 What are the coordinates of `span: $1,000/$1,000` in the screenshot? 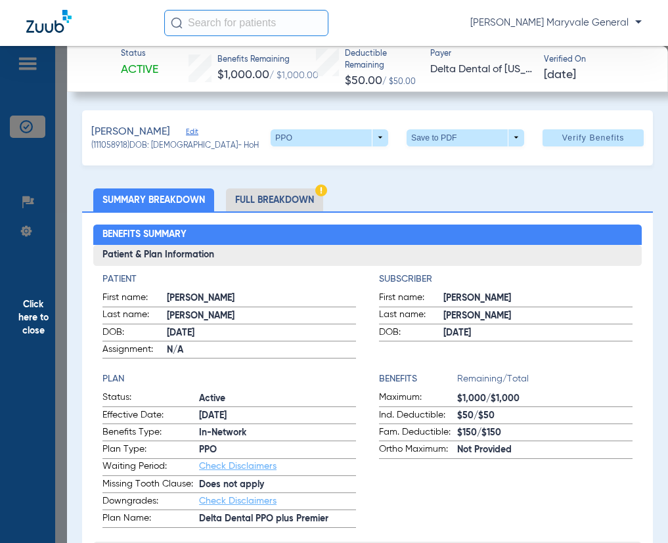 It's located at (545, 399).